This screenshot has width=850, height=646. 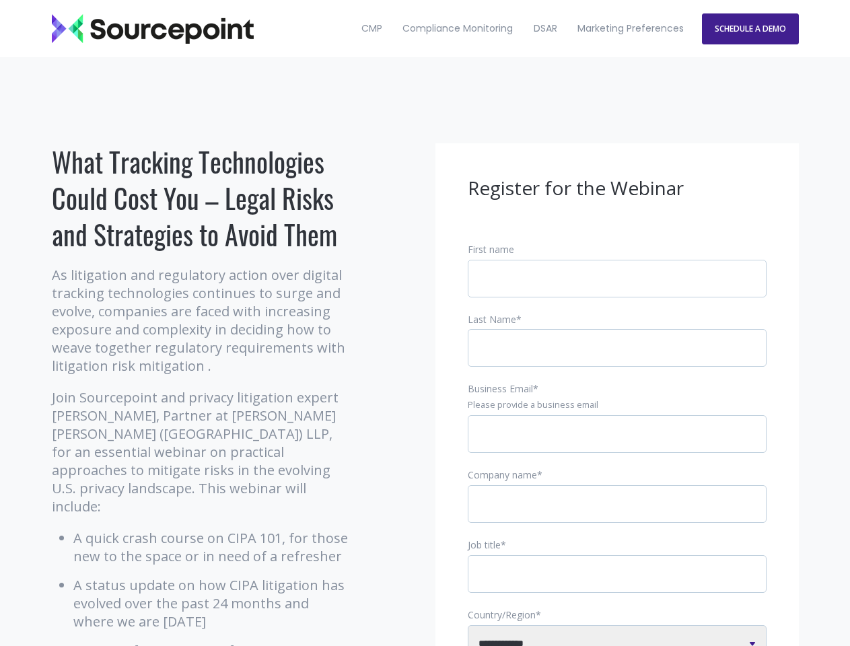 What do you see at coordinates (153, 29) in the screenshot?
I see `img: Sourcepoint_logo_black_transparent (2)-2` at bounding box center [153, 29].